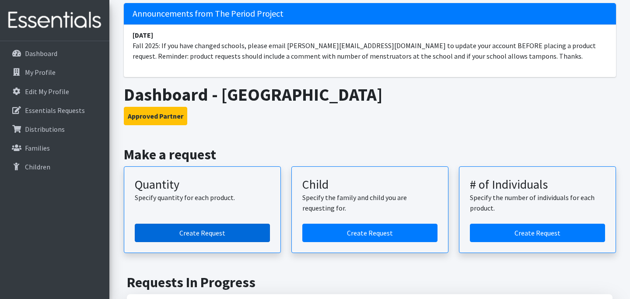  What do you see at coordinates (370, 185) in the screenshot?
I see `h3: Child` at bounding box center [370, 185].